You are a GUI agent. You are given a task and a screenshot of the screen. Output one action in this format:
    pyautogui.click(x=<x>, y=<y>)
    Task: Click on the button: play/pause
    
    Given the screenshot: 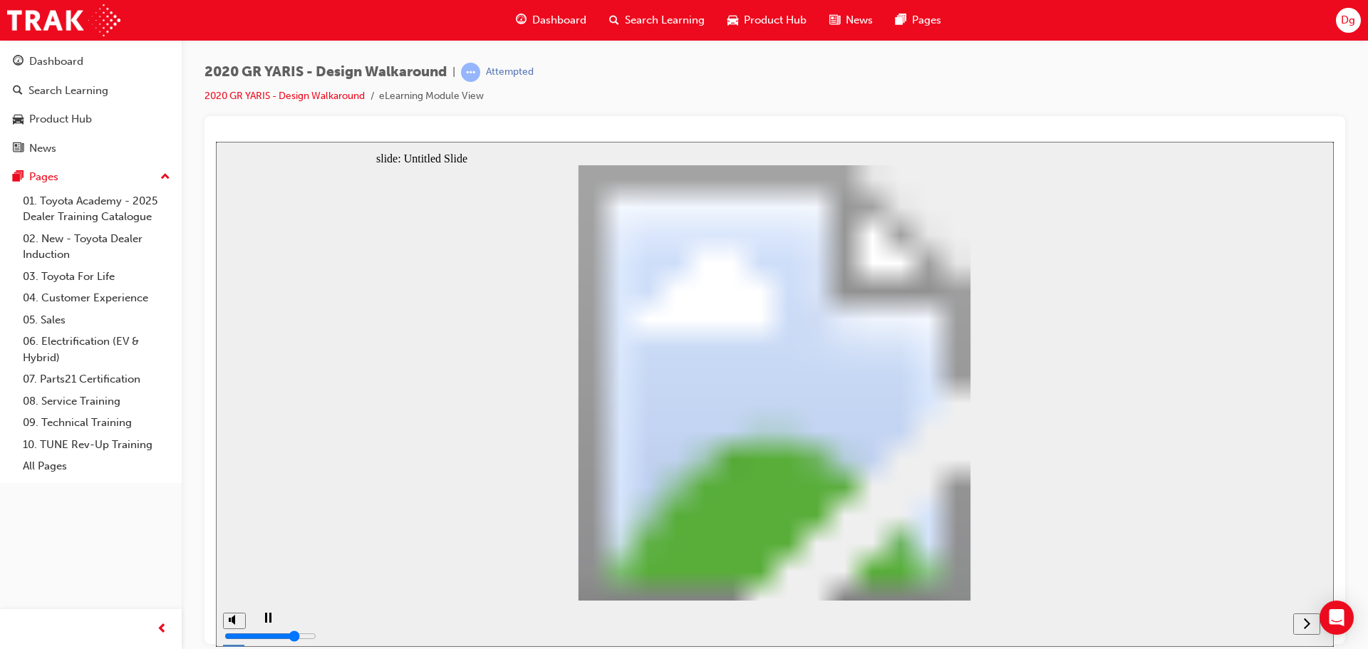 What is the action you would take?
    pyautogui.click(x=48, y=482)
    